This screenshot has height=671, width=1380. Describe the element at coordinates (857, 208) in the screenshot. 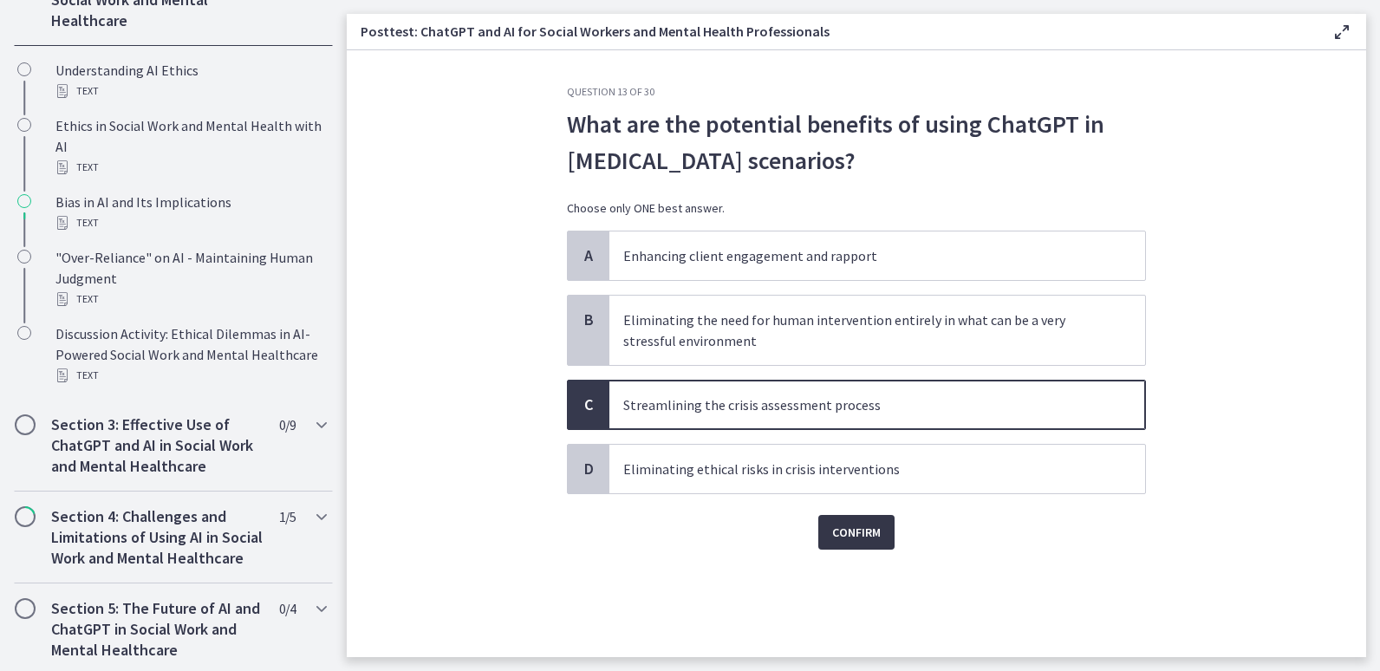

I see `p: Choose only ONE best answer.` at that location.